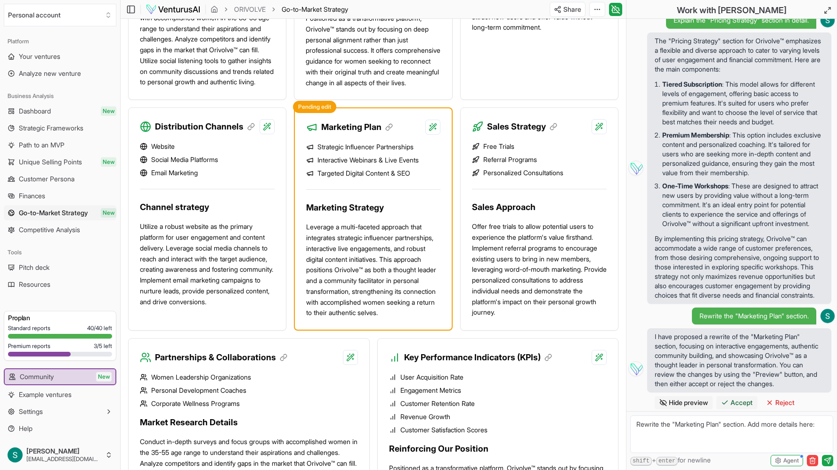 This screenshot has width=837, height=470. I want to click on h3: Sales Approach, so click(539, 207).